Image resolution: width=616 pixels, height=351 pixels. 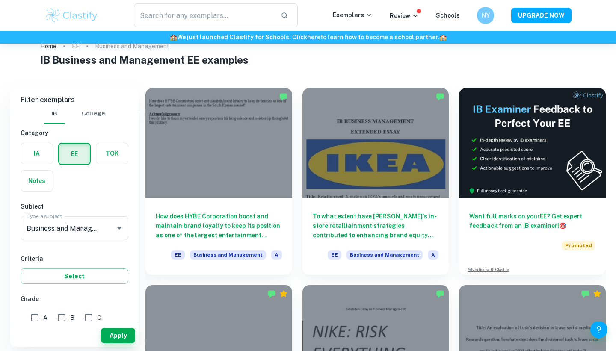 I want to click on h6: Want full marks on your EE ? Get expert feedback from an IB examiner!, so click(x=532, y=221).